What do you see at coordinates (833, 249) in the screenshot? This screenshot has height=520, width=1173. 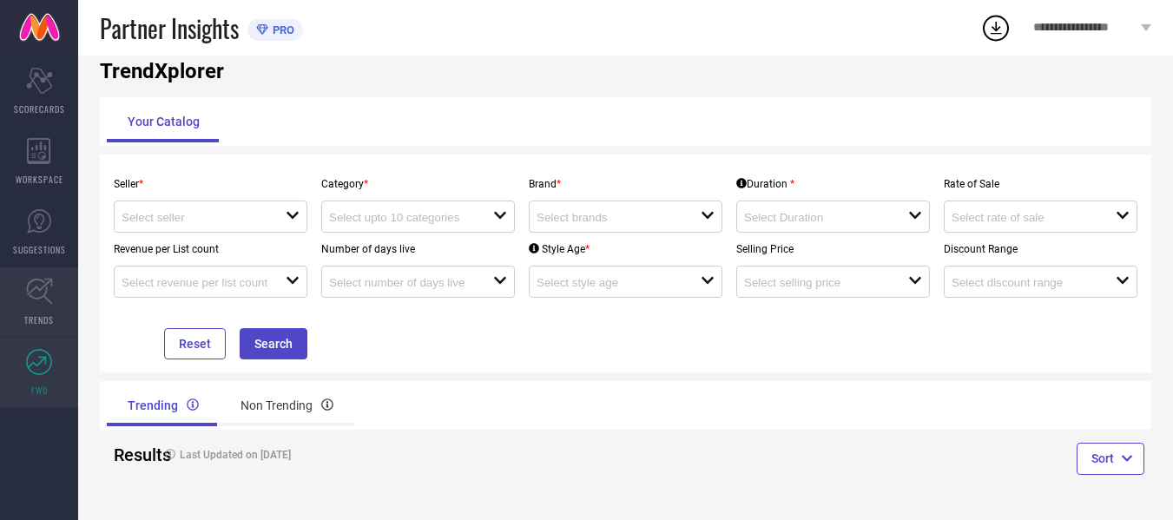 I see `p: Selling Price` at bounding box center [833, 249].